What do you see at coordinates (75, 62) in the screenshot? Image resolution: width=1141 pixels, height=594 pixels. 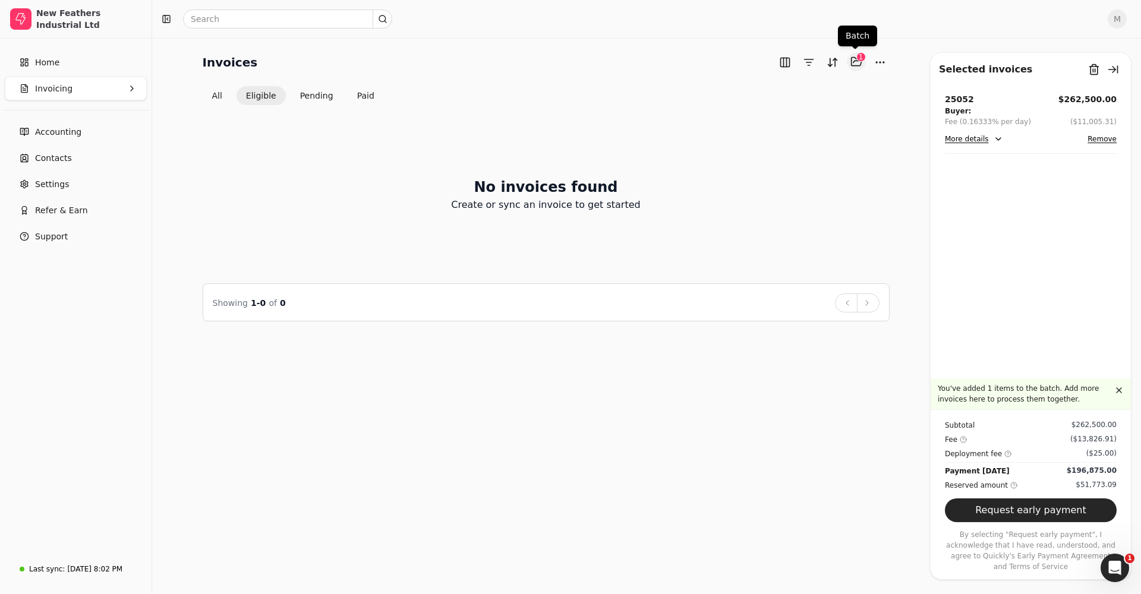 I see `a: Home` at bounding box center [75, 62].